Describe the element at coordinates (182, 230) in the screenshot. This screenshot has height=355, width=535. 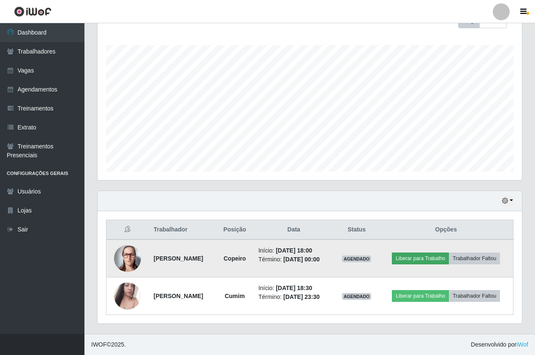
I see `th: Trabalhador` at that location.